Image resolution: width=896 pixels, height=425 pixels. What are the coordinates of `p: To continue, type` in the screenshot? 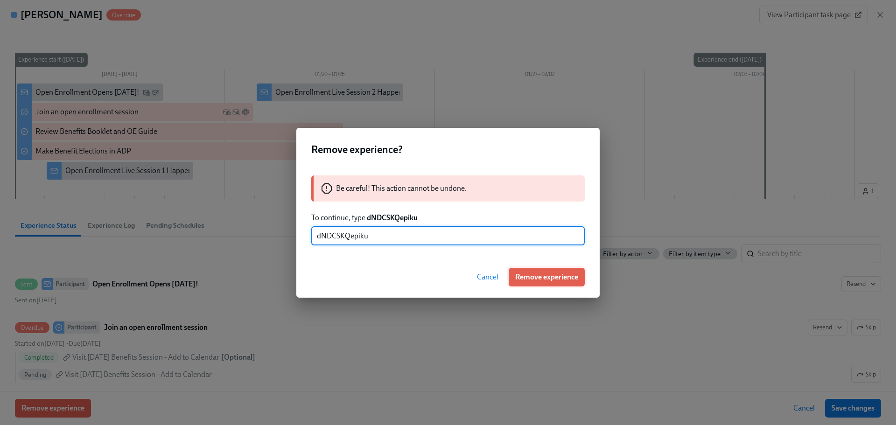 It's located at (448, 218).